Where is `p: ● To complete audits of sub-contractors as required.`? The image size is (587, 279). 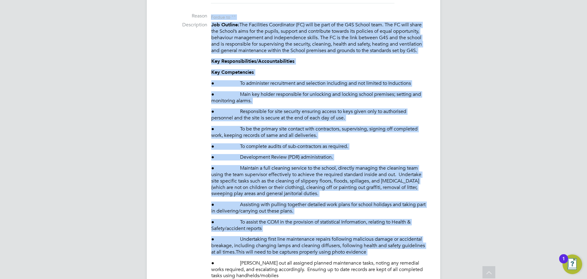 p: ● To complete audits of sub-contractors as required. is located at coordinates (319, 146).